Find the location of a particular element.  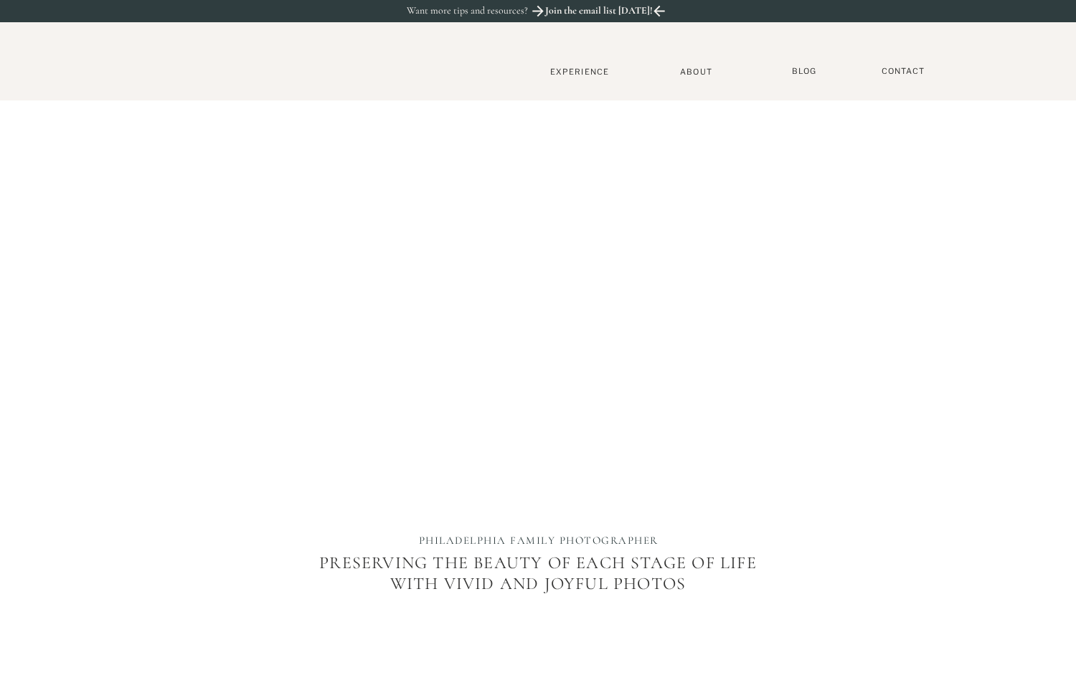

nav: Contact is located at coordinates (903, 71).